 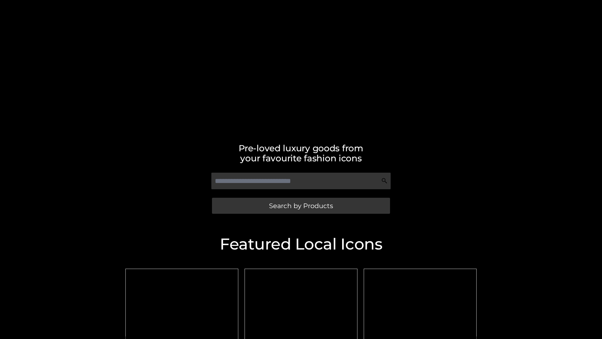 I want to click on span: Search by Products, so click(x=301, y=206).